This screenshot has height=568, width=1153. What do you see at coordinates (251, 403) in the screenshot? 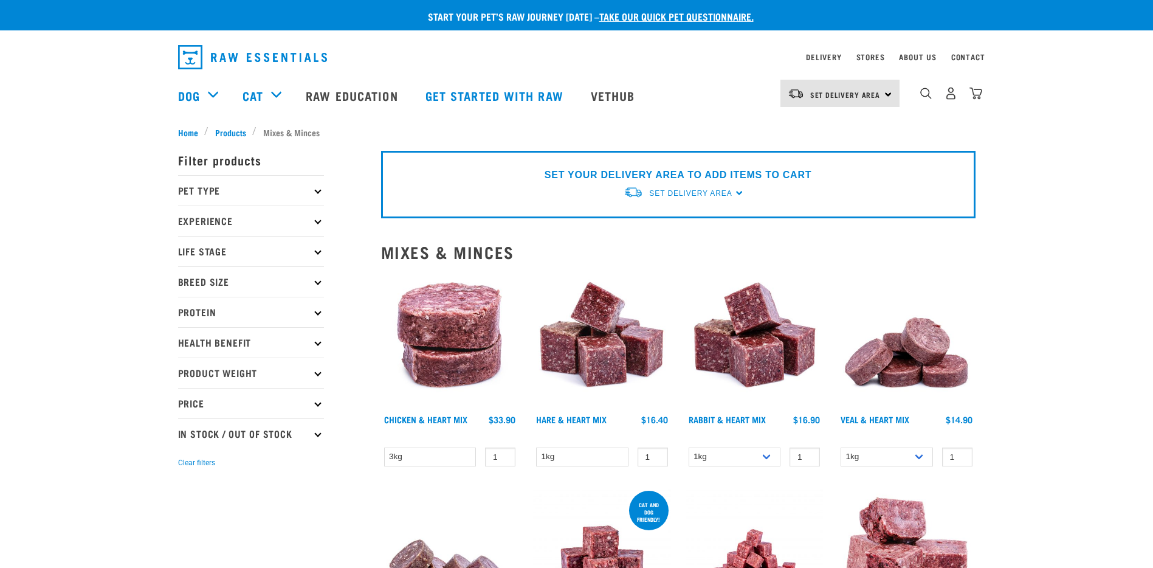
I see `p: Price` at bounding box center [251, 403].